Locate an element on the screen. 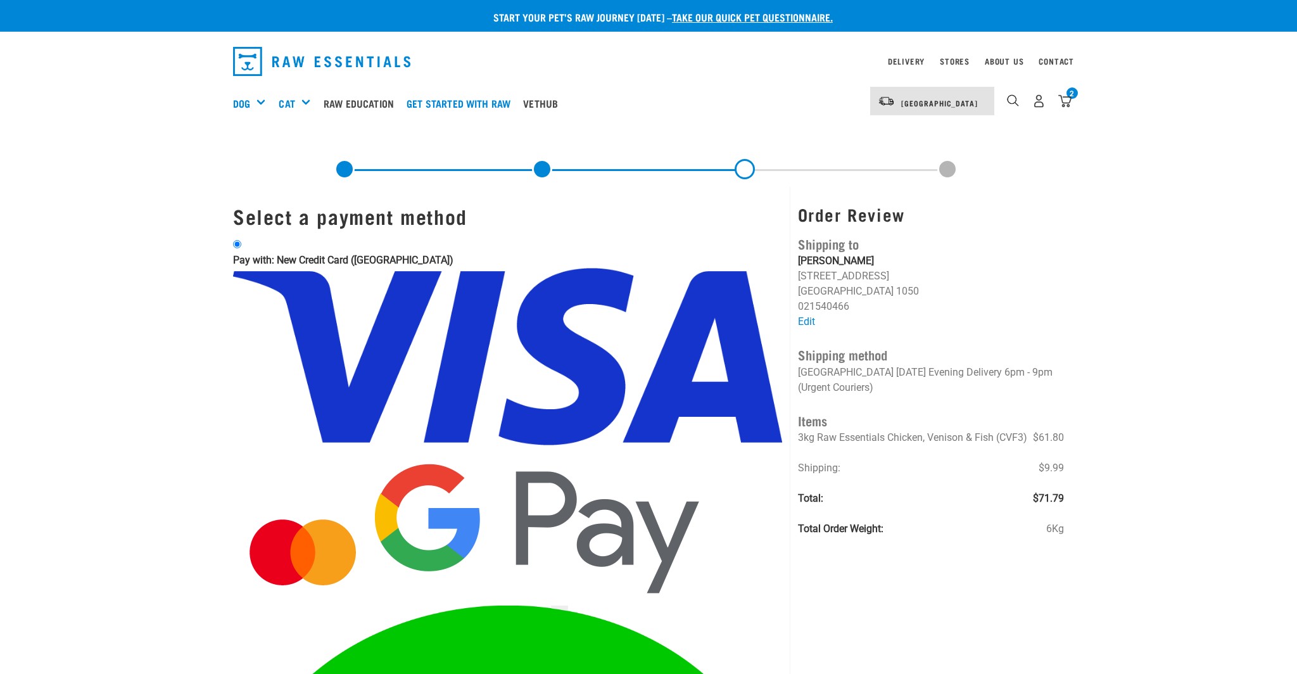  span: $61.80 is located at coordinates (1048, 438).